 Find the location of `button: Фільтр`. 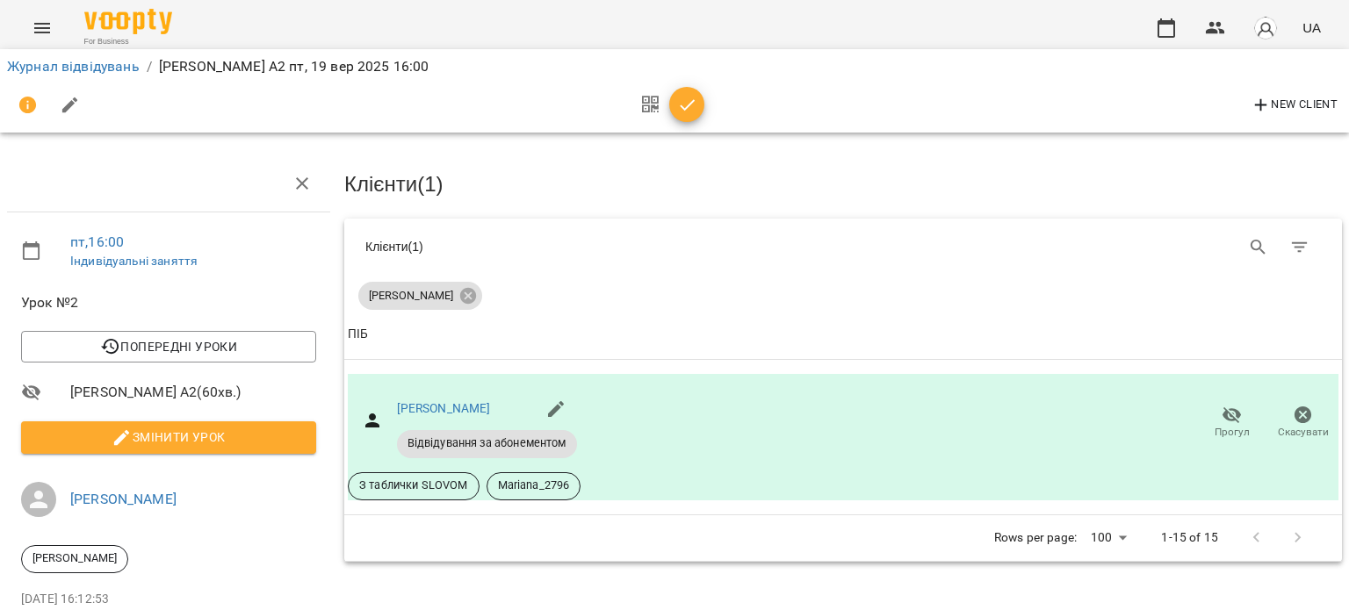

button: Фільтр is located at coordinates (1300, 248).